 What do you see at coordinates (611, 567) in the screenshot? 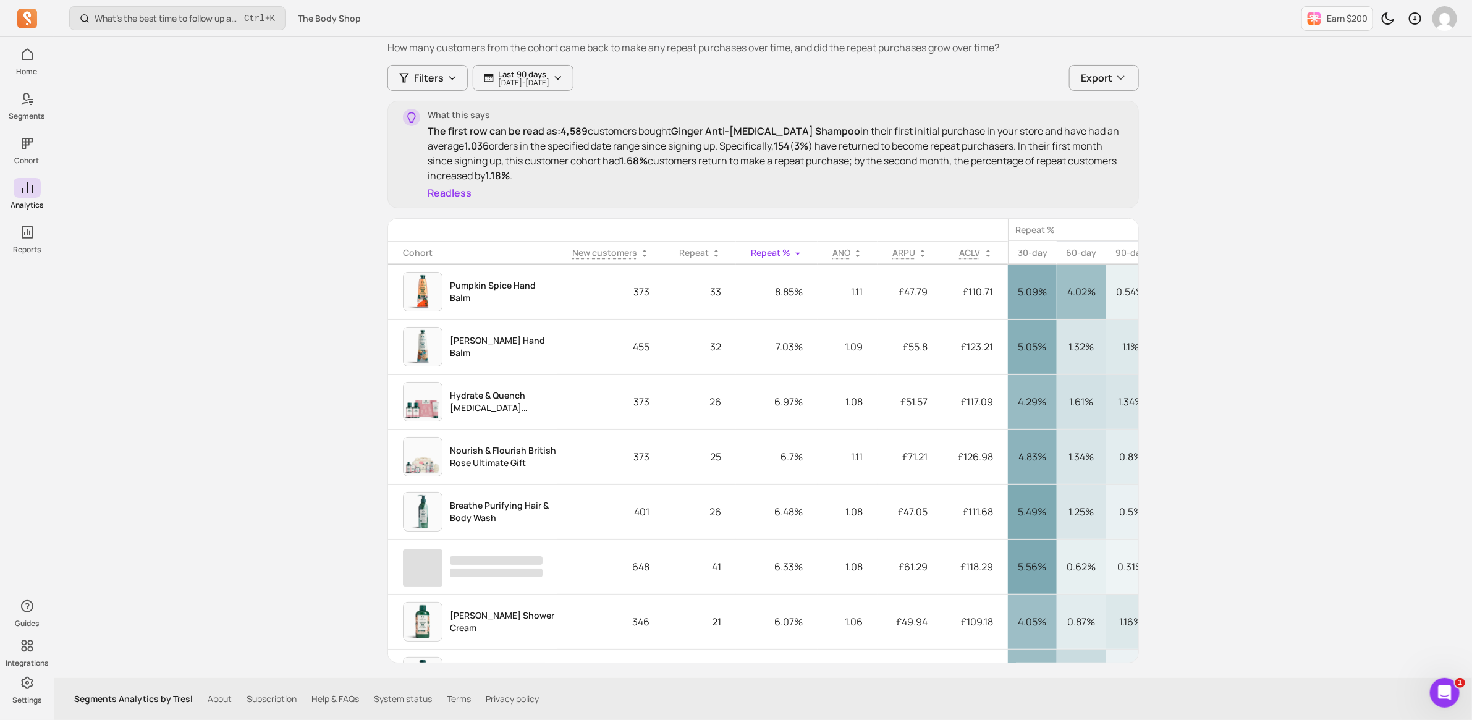
I see `p: 648` at bounding box center [611, 567].